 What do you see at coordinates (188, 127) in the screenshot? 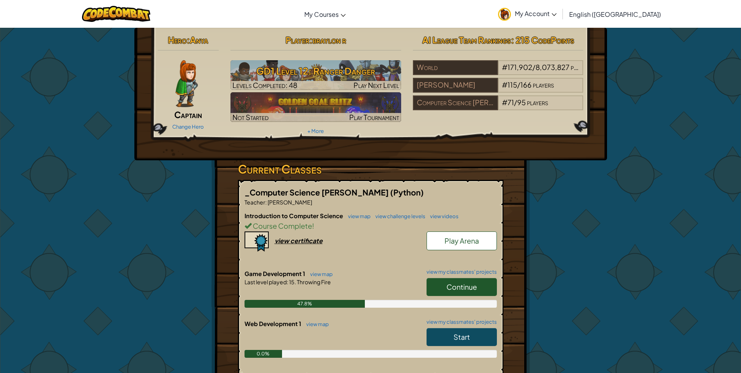
I see `a: Change Hero` at bounding box center [188, 127].